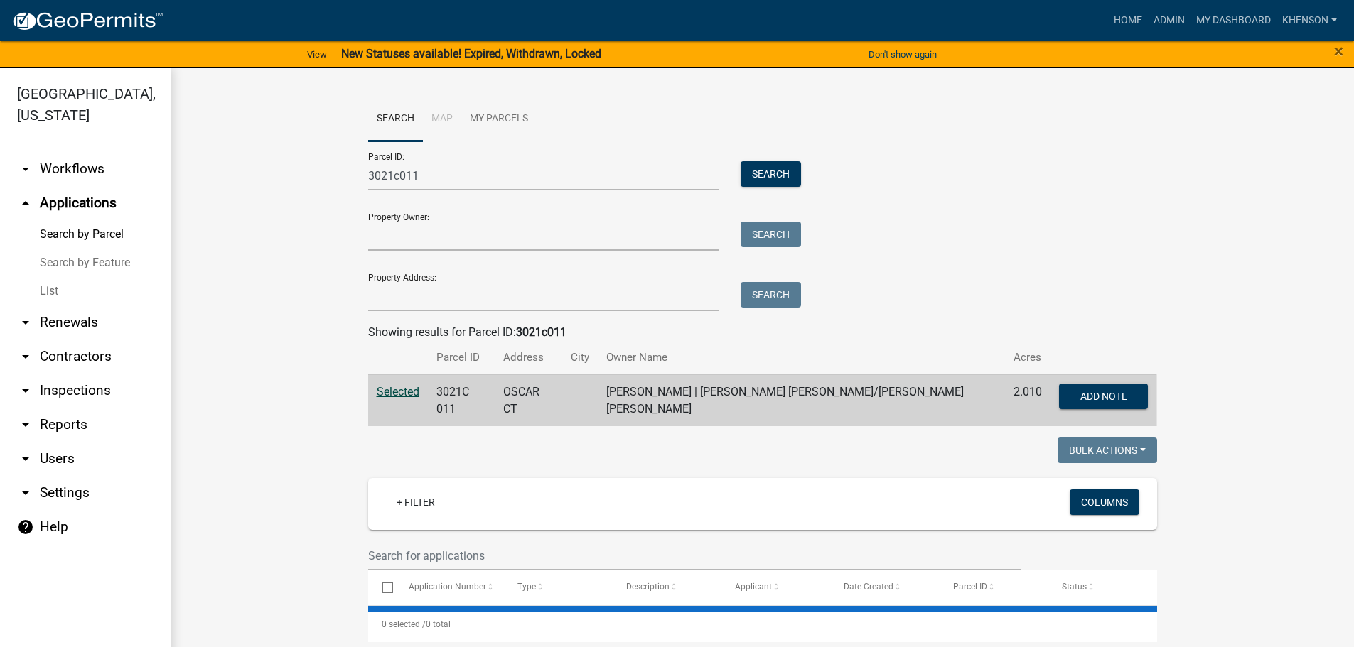 The image size is (1354, 647). Describe the element at coordinates (449, 588) in the screenshot. I see `datatable-header-cell: Application Number` at that location.